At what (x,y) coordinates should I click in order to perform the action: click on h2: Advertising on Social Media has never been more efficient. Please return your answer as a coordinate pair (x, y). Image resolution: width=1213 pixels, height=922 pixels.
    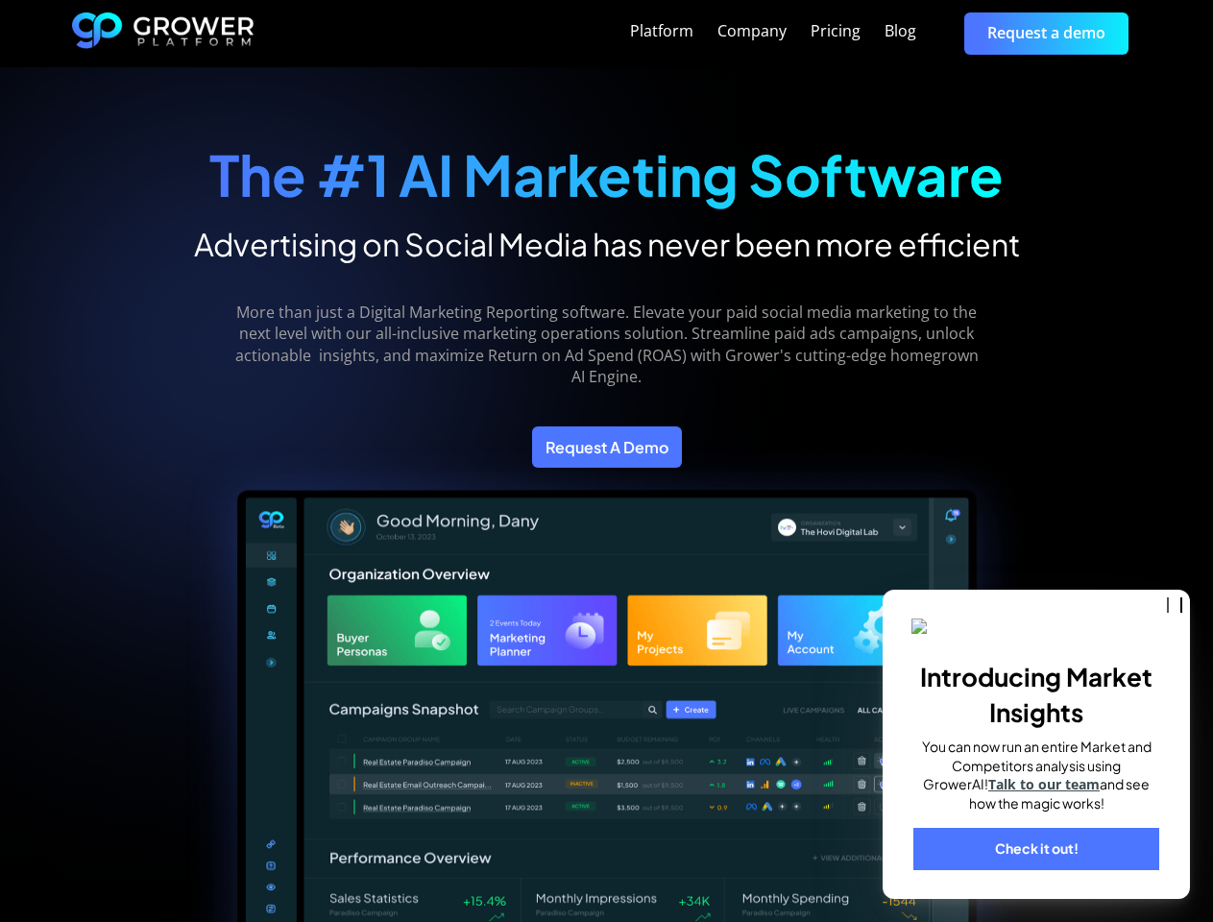
    Looking at the image, I should click on (607, 244).